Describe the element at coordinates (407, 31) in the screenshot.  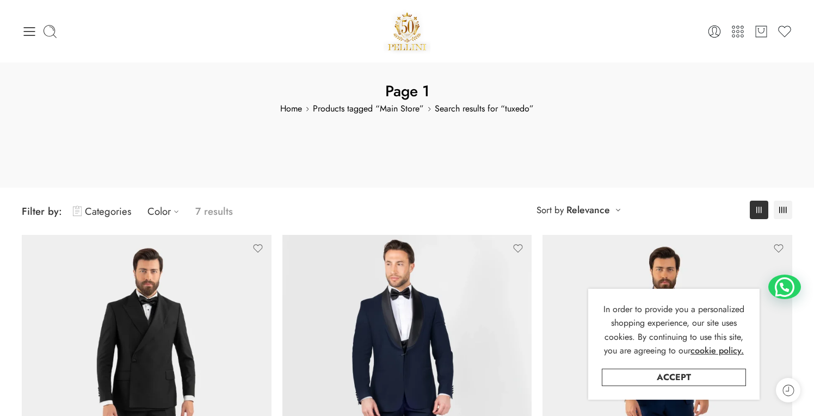
I see `a: Pellini -` at that location.